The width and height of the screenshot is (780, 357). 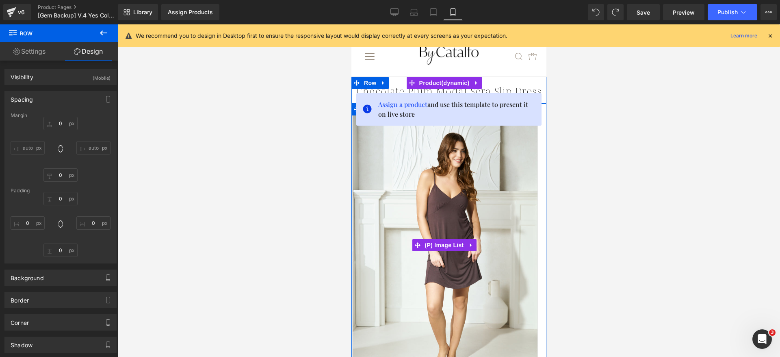 What do you see at coordinates (93, 25) in the screenshot?
I see `p: We'd Love To Hear From You!` at bounding box center [93, 25].